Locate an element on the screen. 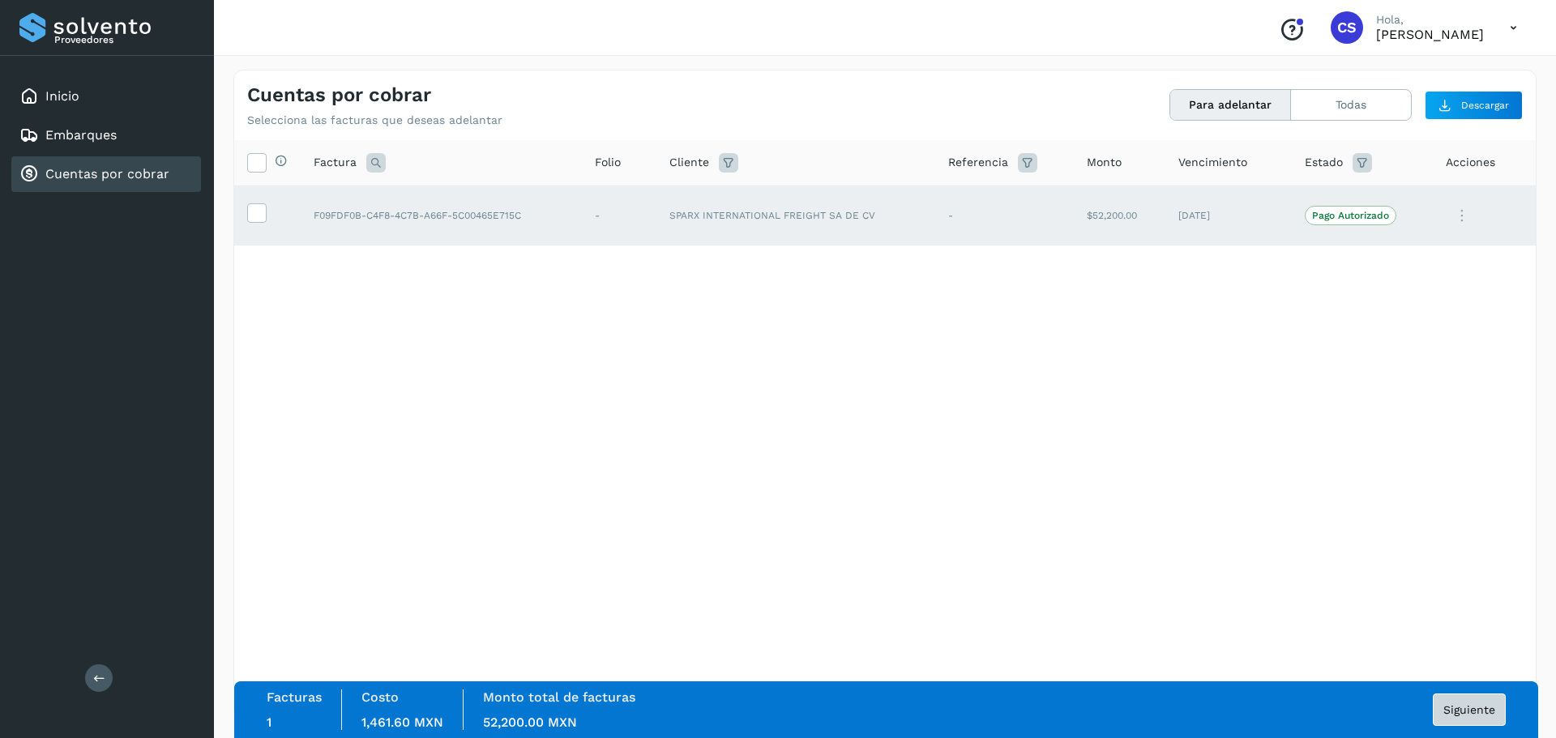 This screenshot has height=738, width=1556. label: Costo is located at coordinates (380, 697).